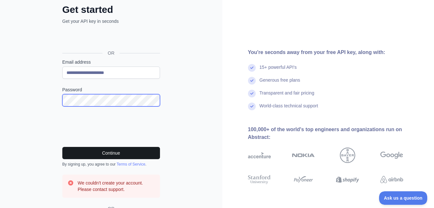  Describe the element at coordinates (111, 90) in the screenshot. I see `label: Password` at that location.